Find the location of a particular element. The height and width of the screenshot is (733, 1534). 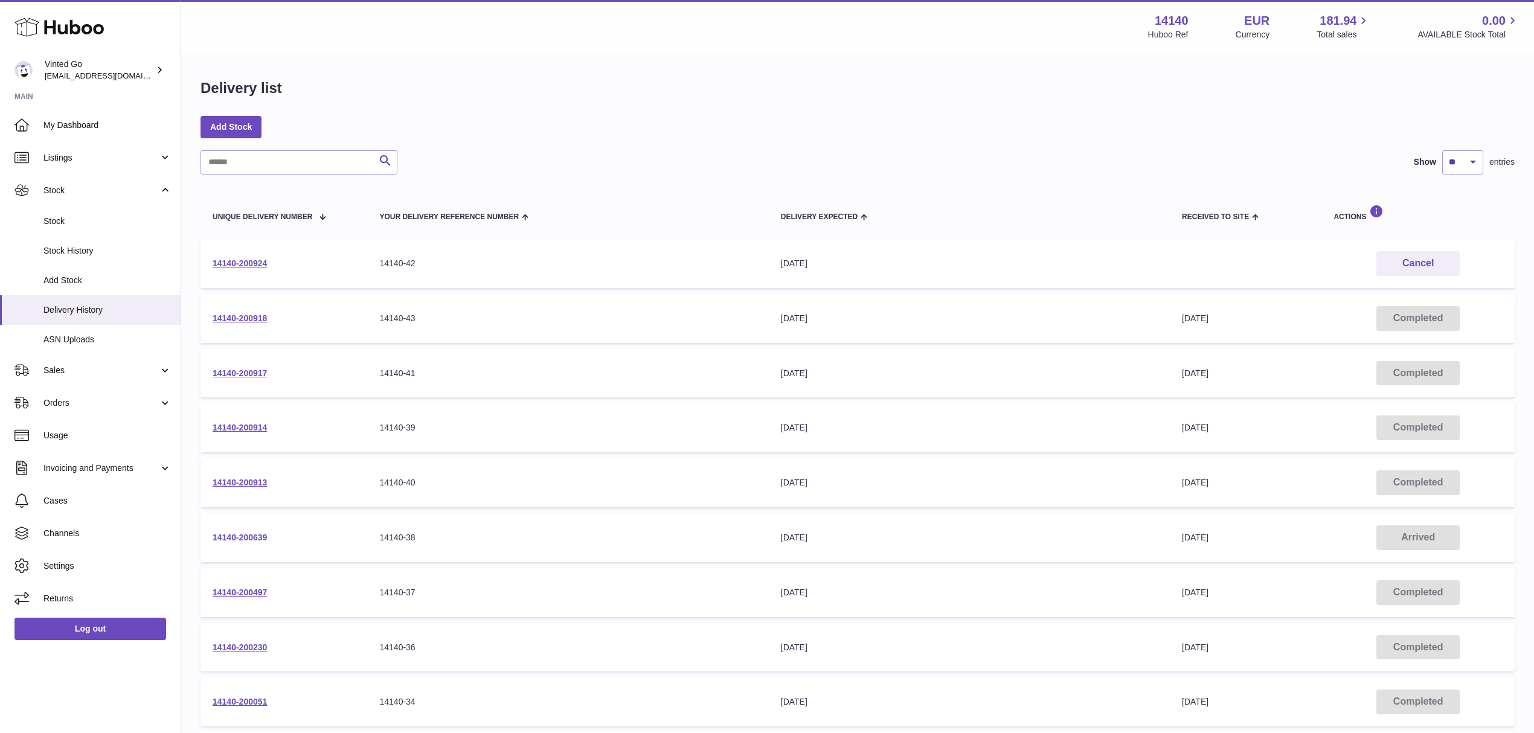

div: Currency is located at coordinates (1252, 34).